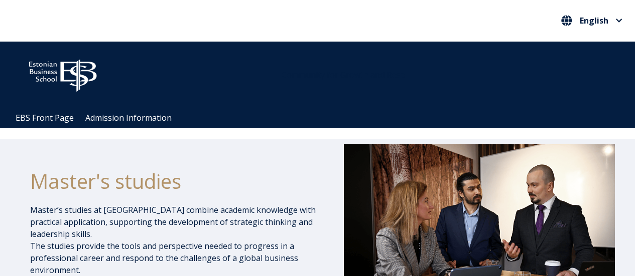 The height and width of the screenshot is (276, 635). I want to click on h1: Master's studies, so click(176, 182).